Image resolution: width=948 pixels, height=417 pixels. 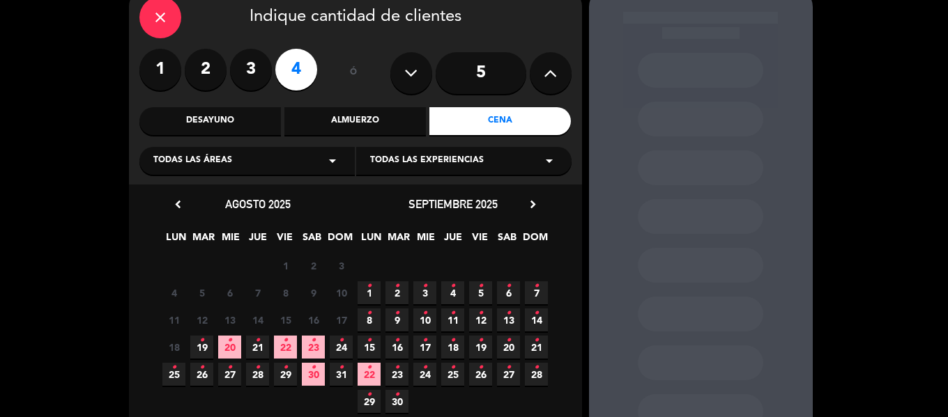 What do you see at coordinates (160, 70) in the screenshot?
I see `label: 1` at bounding box center [160, 70].